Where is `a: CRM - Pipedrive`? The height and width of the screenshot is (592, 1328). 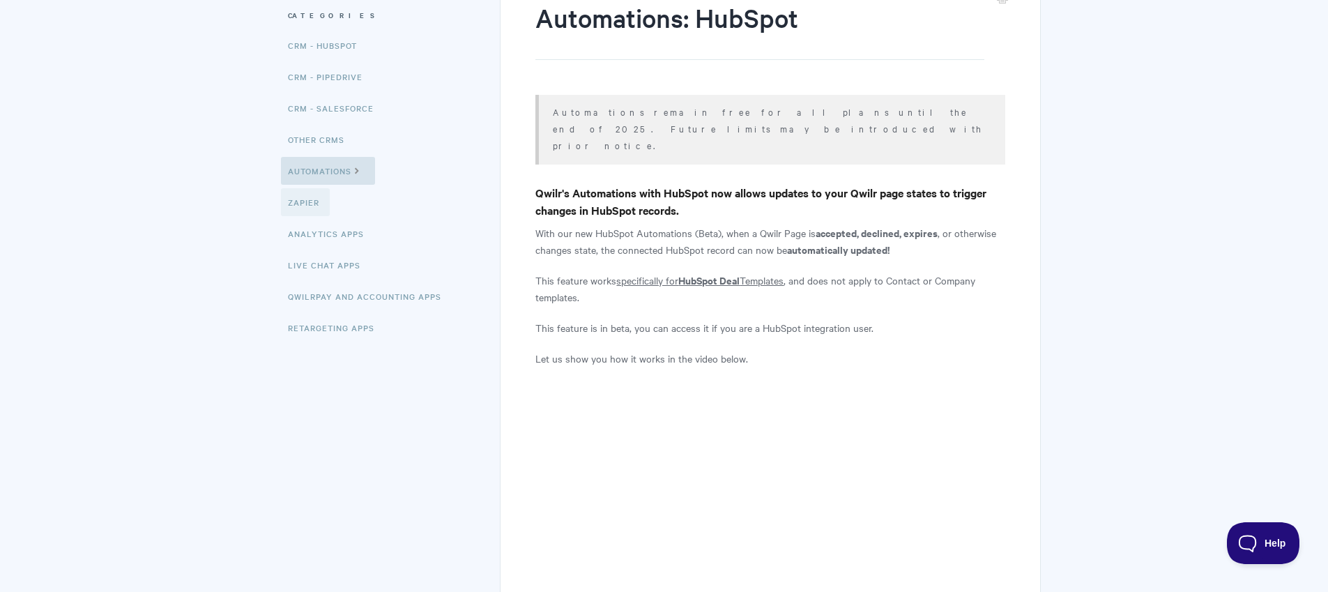 a: CRM - Pipedrive is located at coordinates (330, 77).